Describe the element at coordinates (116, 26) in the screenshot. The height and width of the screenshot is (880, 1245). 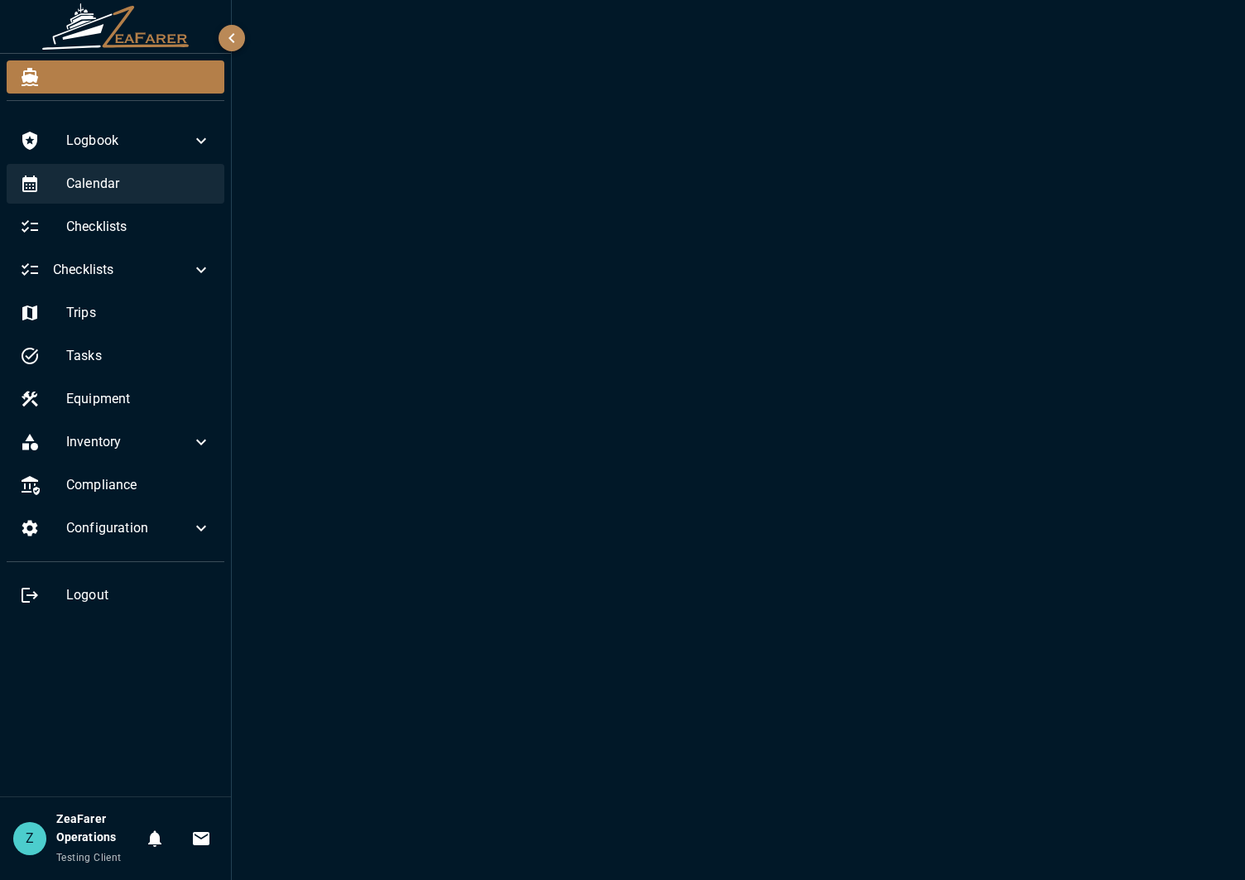
I see `img: ZeaFarer Logo` at that location.